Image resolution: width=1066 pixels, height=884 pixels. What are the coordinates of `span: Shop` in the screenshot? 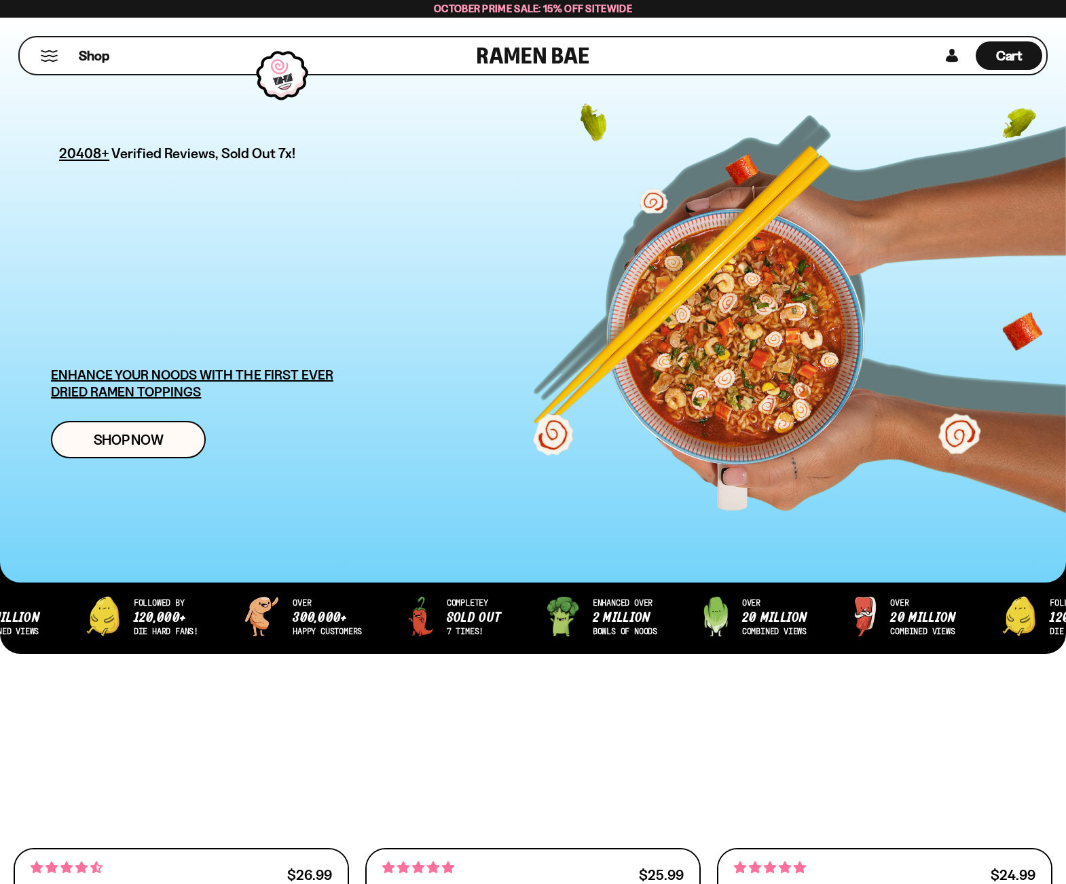 It's located at (94, 56).